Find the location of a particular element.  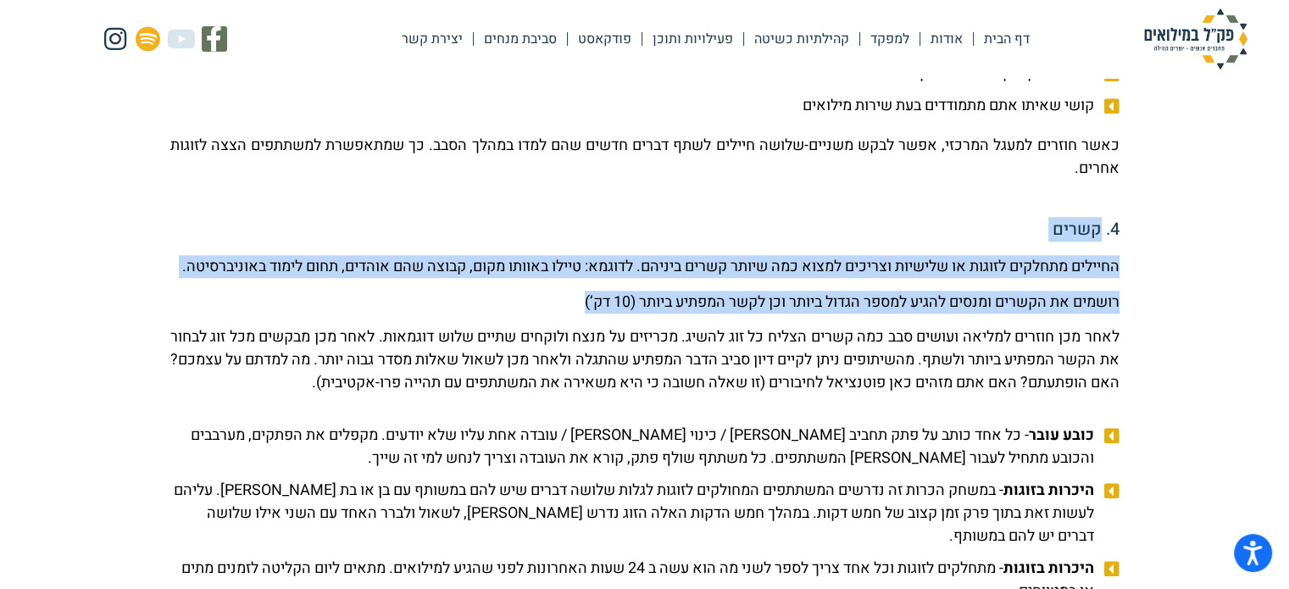

a: סביבת מנחים is located at coordinates (520, 39).